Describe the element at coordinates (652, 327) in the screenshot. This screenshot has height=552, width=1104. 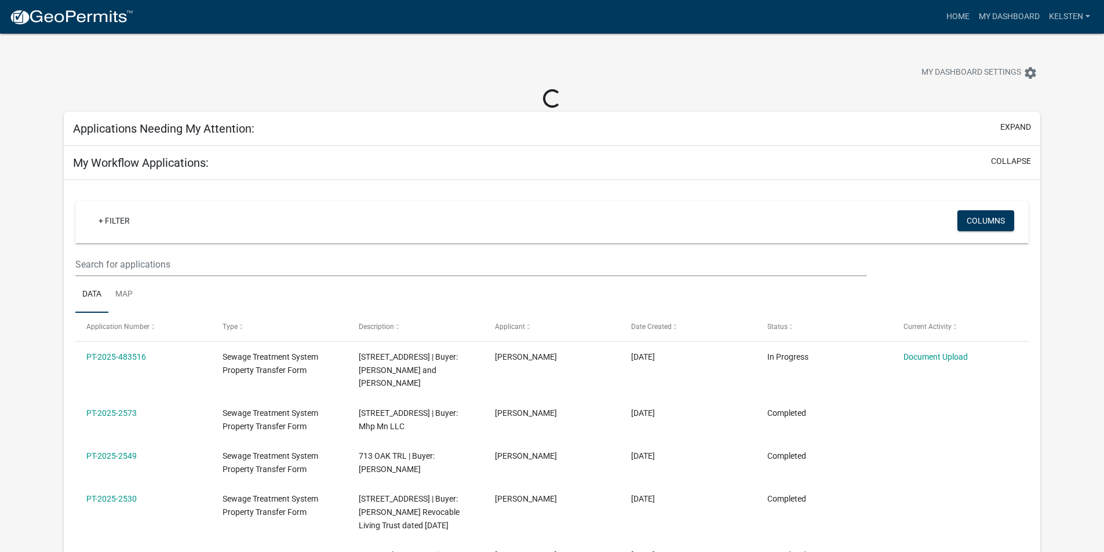
I see `span: Date Created` at that location.